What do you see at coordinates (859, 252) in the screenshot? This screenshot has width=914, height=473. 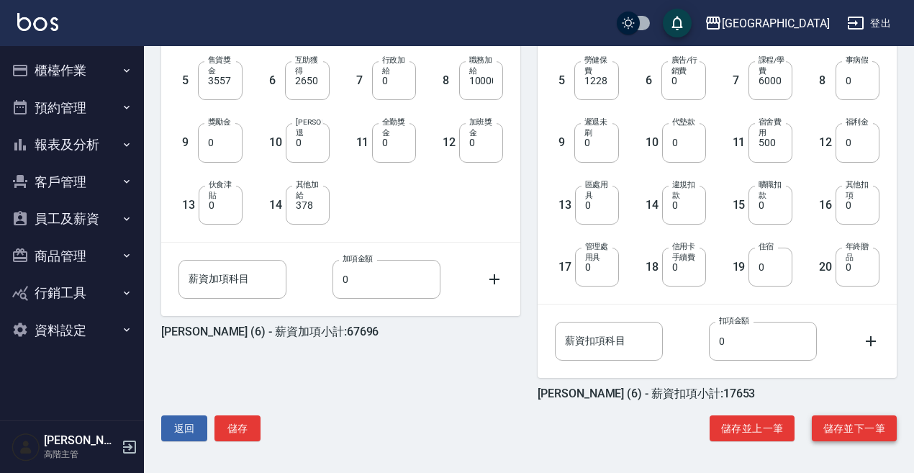 I see `label: 年終贈品` at bounding box center [859, 252].